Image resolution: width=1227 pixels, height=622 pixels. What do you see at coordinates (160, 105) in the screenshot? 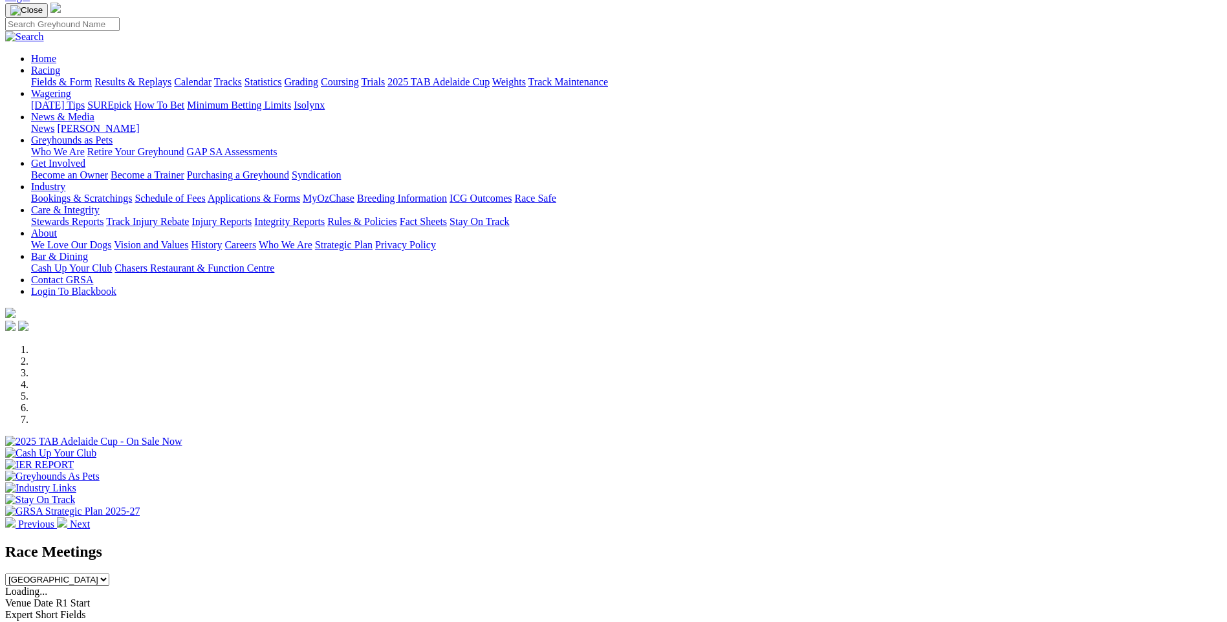
I see `a: How To Bet` at bounding box center [160, 105].